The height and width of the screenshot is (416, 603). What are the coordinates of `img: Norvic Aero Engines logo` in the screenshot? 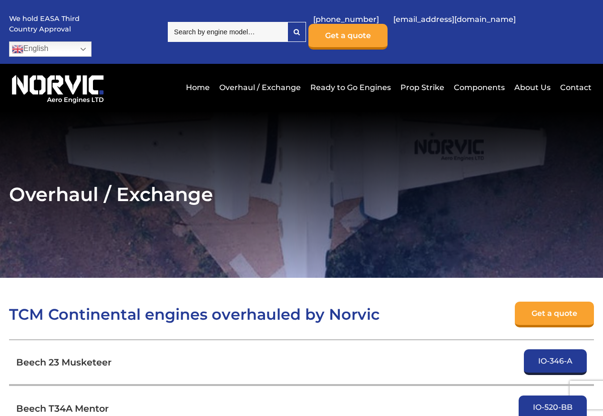 It's located at (58, 87).